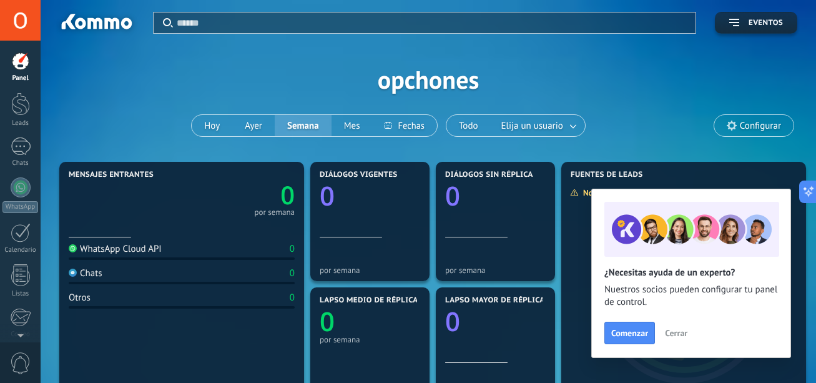 The height and width of the screenshot is (383, 816). Describe the element at coordinates (21, 78) in the screenshot. I see `div: Panel` at that location.